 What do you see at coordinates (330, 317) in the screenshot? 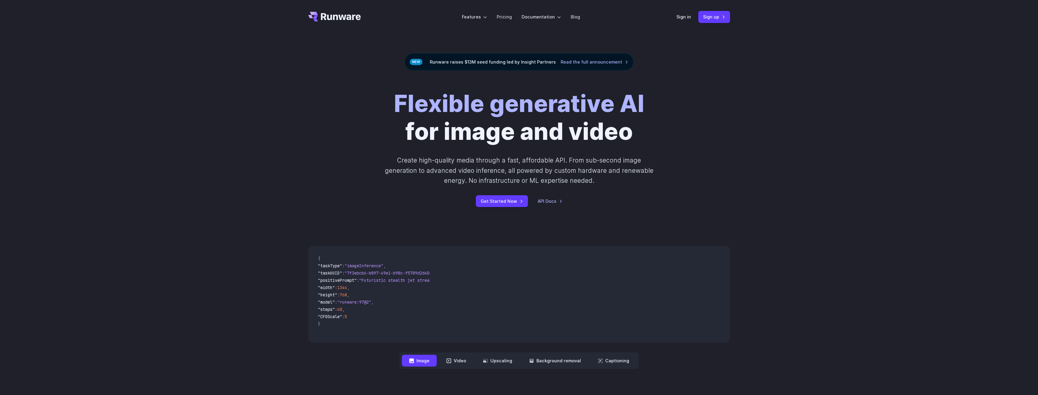
I see `span: "CFGScale"` at bounding box center [330, 317].